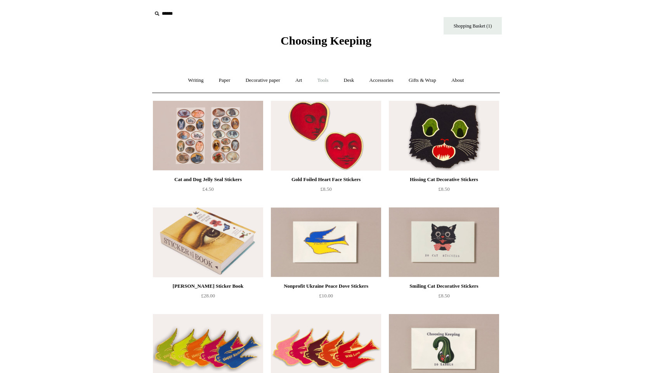 Image resolution: width=652 pixels, height=373 pixels. What do you see at coordinates (225, 80) in the screenshot?
I see `a: Paper` at bounding box center [225, 80].